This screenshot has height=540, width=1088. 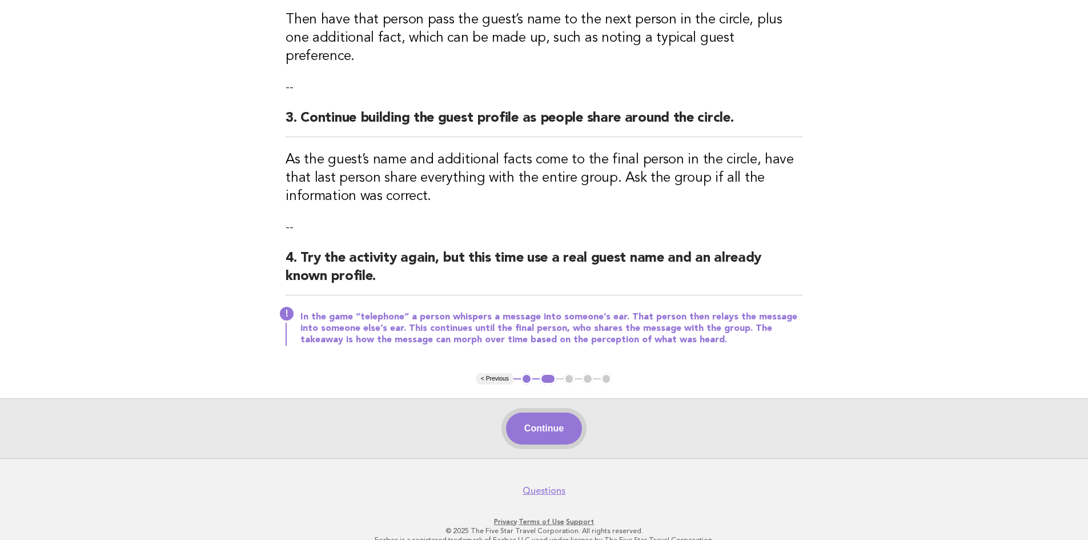 What do you see at coordinates (527, 379) in the screenshot?
I see `button: 1` at bounding box center [527, 379].